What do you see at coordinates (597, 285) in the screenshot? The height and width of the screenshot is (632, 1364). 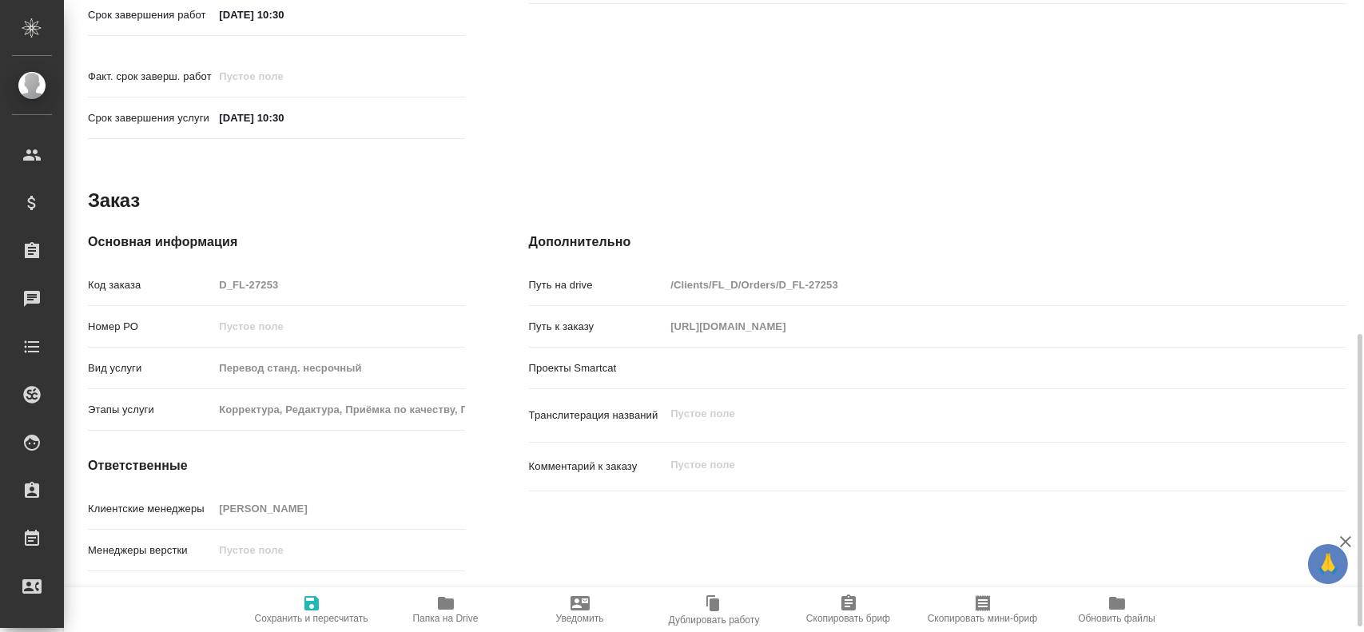 I see `p: Путь на drive` at bounding box center [597, 285].